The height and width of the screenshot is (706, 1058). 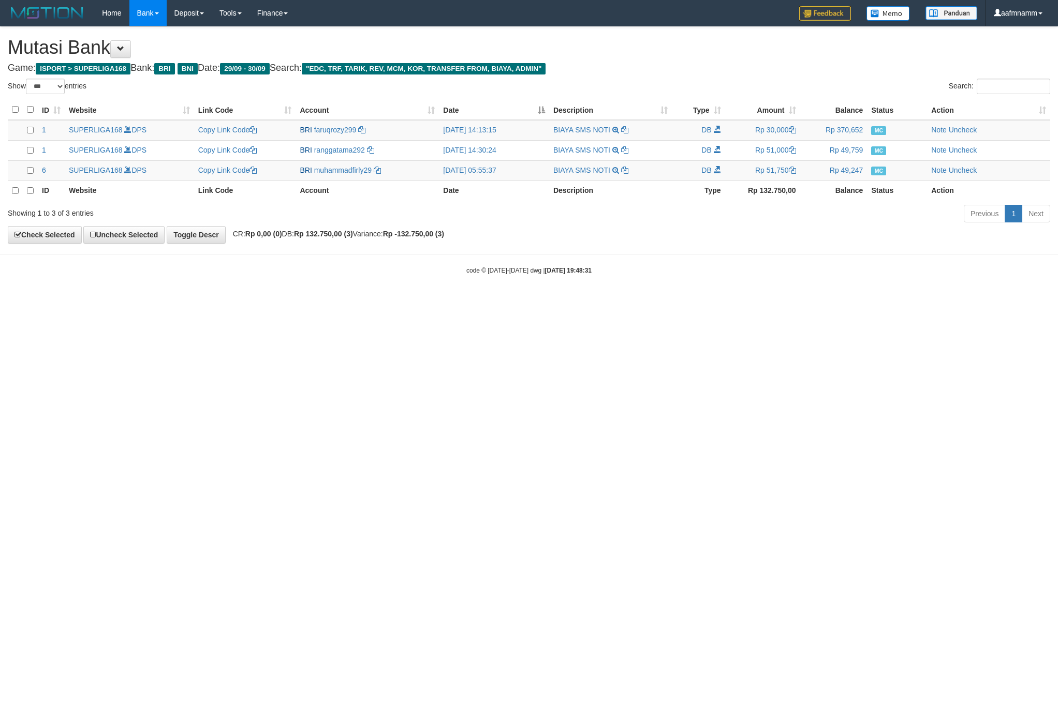 I want to click on a: 1, so click(x=1013, y=214).